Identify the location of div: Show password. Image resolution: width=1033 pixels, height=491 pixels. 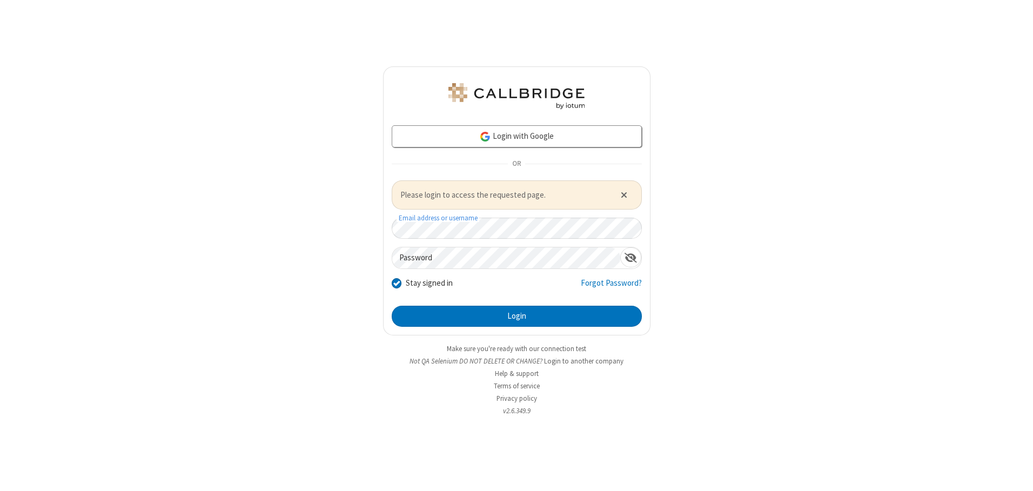
(631, 257).